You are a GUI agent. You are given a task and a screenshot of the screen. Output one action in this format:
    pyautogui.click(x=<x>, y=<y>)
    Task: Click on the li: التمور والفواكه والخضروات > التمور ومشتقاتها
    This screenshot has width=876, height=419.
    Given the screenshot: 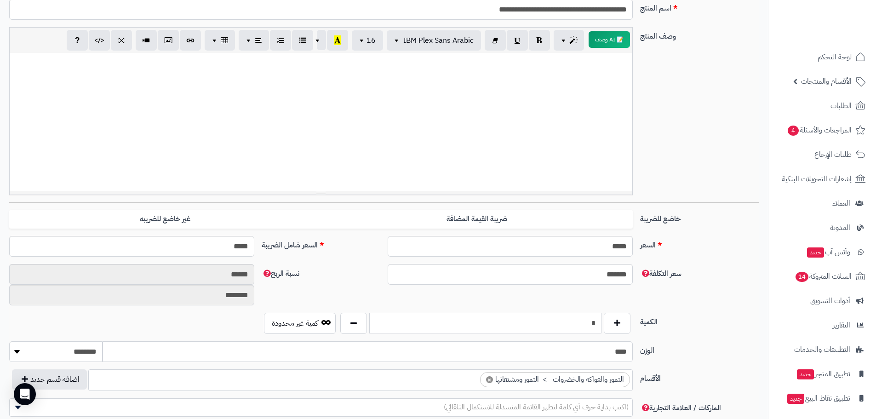 What is the action you would take?
    pyautogui.click(x=555, y=380)
    